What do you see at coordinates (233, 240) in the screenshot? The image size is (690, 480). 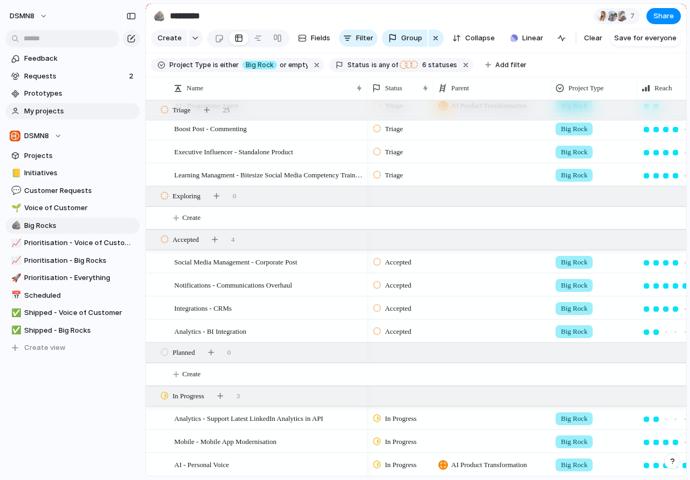 I see `span: 4` at bounding box center [233, 240].